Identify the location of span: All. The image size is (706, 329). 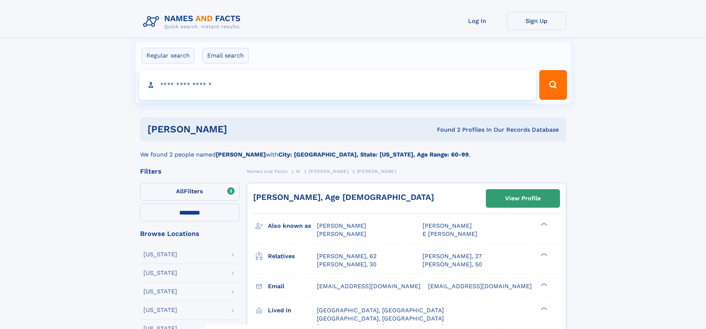
(180, 191).